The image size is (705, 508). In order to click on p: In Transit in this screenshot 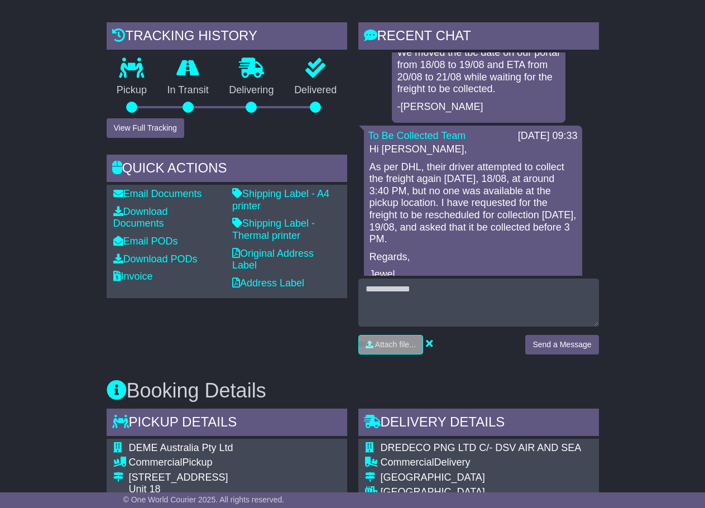, I will do `click(187, 90)`.